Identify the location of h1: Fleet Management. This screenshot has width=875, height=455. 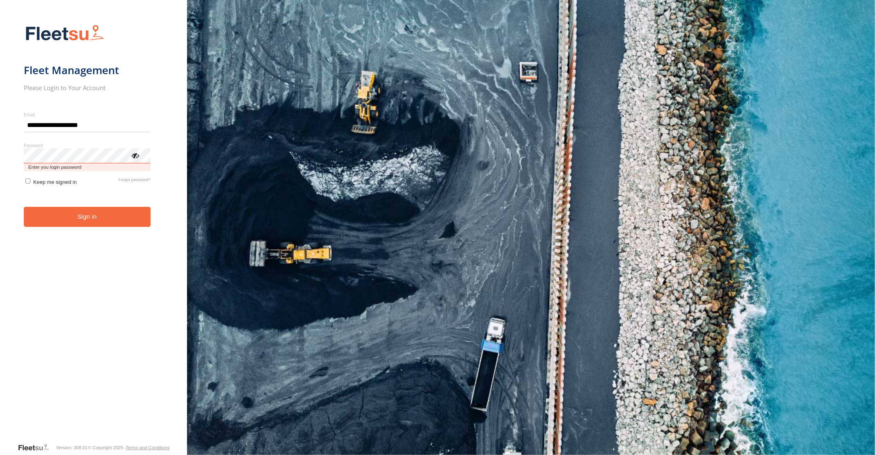
(87, 70).